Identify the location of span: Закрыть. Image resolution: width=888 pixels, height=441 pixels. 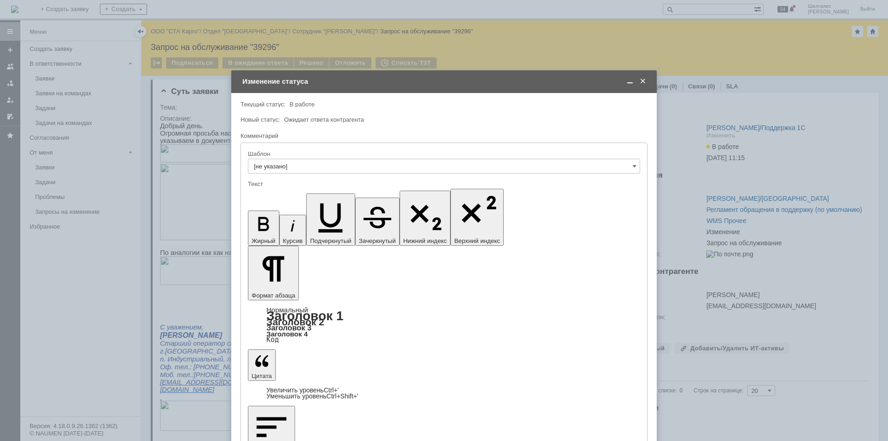
(643, 81).